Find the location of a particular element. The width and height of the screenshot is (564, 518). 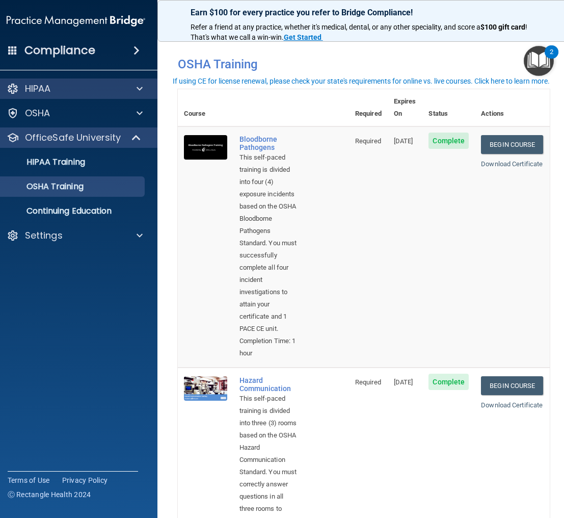

div: Hazard Communication is located at coordinates (268, 384).